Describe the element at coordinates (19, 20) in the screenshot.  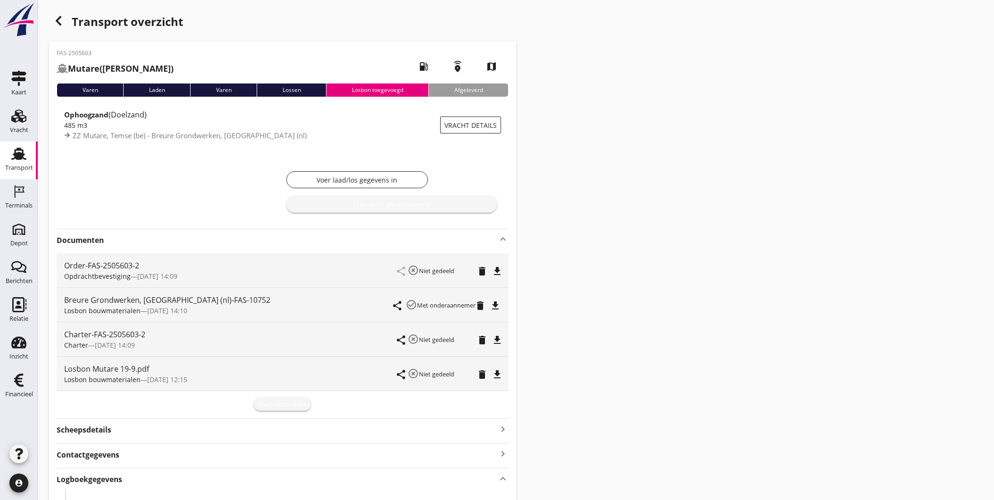
I see `img: logo-small.a267ee39.svg` at that location.